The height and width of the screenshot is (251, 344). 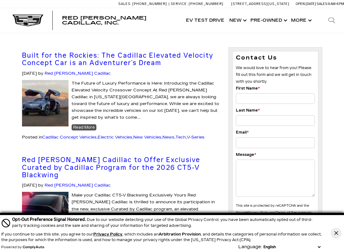 What do you see at coordinates (167, 222) in the screenshot?
I see `div: Due to our website detecting your use of the Global Privacy Control, you have been automatically ...` at bounding box center [167, 222].